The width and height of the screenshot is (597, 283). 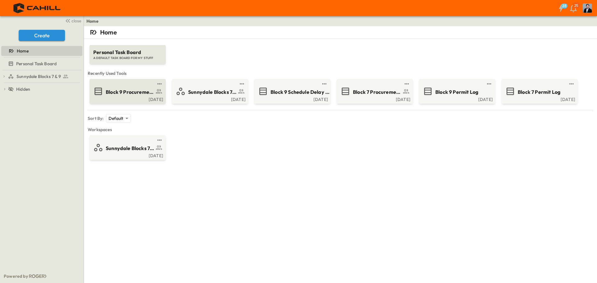 What do you see at coordinates (374, 91) in the screenshot?
I see `a: Block 7 Procurement Log` at bounding box center [374, 91].